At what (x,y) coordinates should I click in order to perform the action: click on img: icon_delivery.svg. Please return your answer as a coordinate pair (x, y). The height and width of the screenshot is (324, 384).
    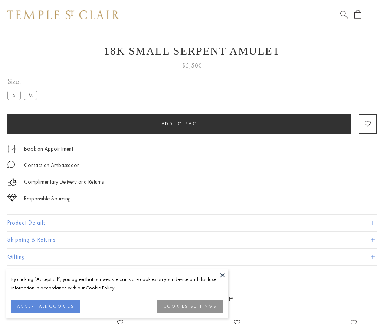
    Looking at the image, I should click on (12, 182).